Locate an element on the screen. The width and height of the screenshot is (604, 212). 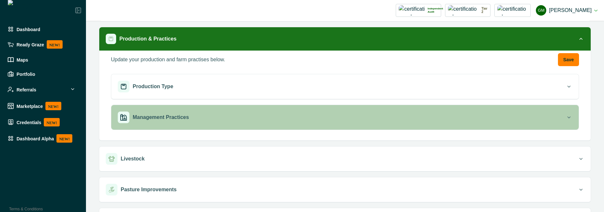
p: Management Practices is located at coordinates (161, 117).